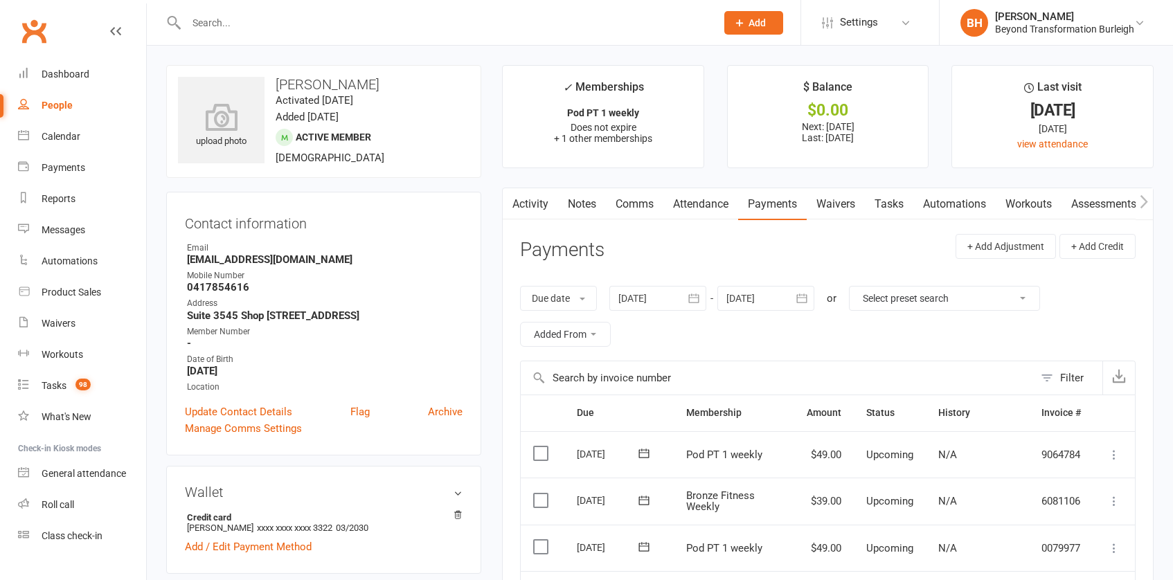  Describe the element at coordinates (61, 136) in the screenshot. I see `div: Calendar` at that location.